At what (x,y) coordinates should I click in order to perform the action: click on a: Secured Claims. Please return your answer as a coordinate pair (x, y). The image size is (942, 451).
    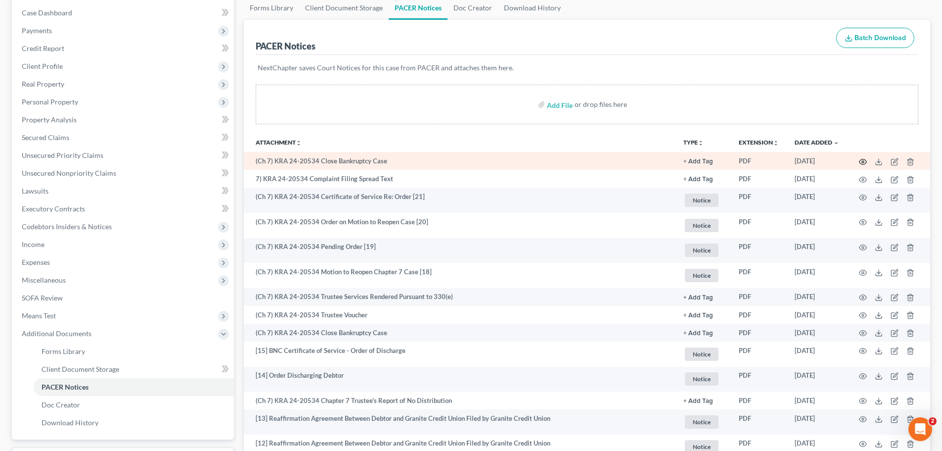
    Looking at the image, I should click on (124, 138).